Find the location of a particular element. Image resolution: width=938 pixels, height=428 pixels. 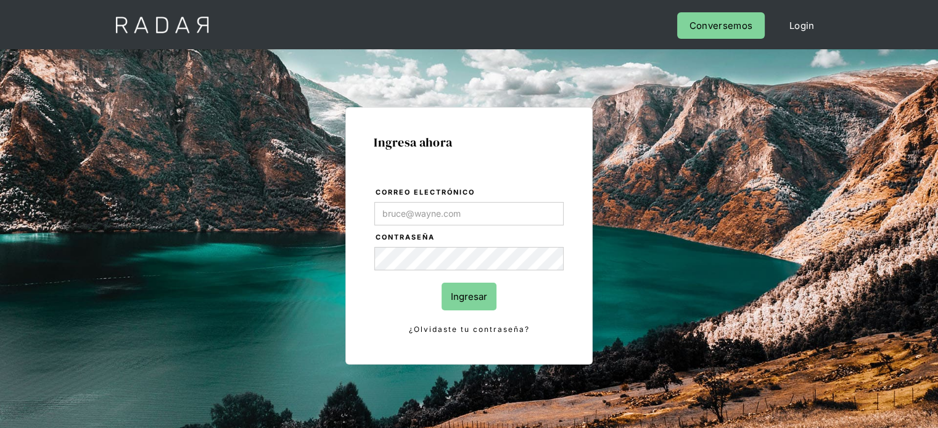

a: Login is located at coordinates (801, 25).